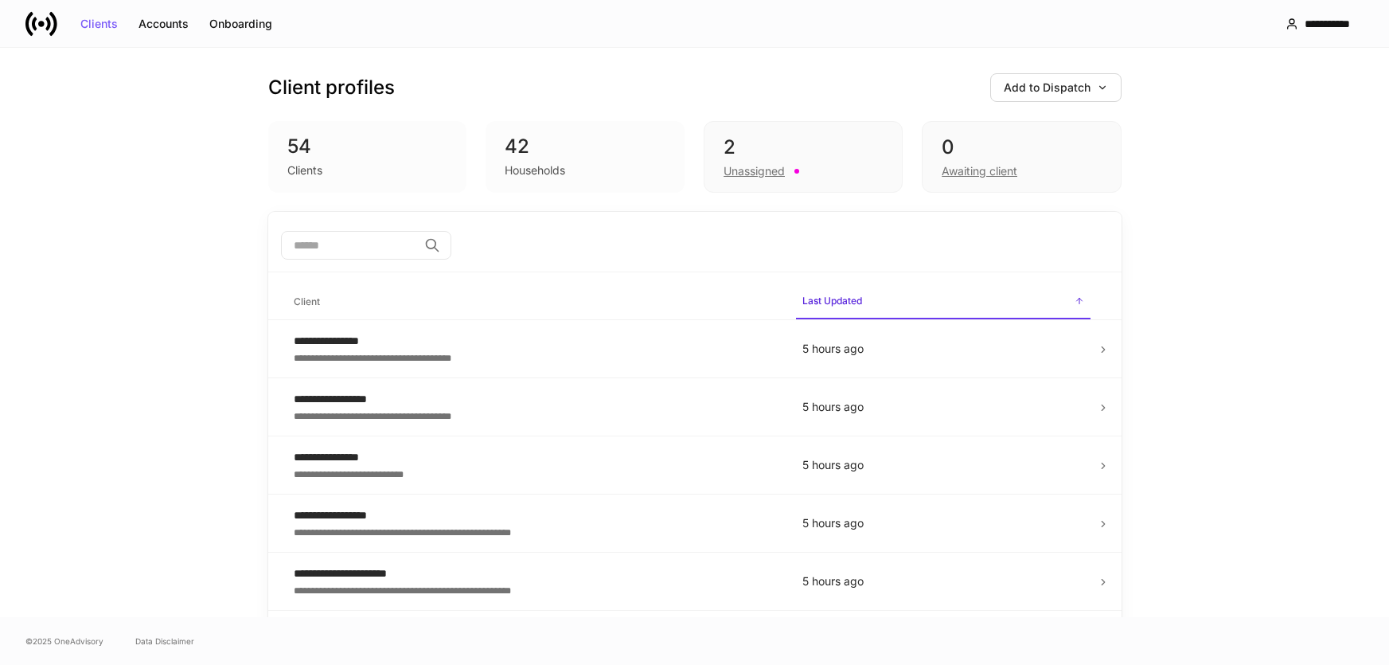 This screenshot has width=1389, height=665. Describe the element at coordinates (240, 24) in the screenshot. I see `div: Onboarding` at that location.